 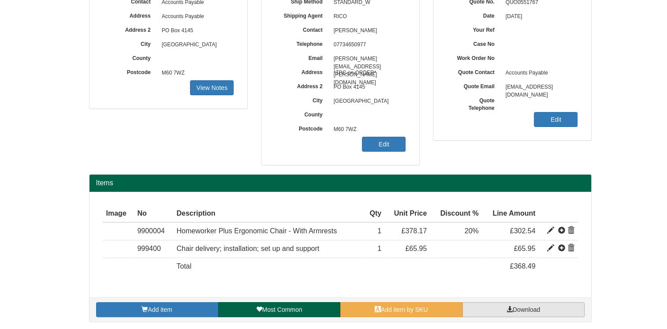 I want to click on span: RICO, so click(x=368, y=17).